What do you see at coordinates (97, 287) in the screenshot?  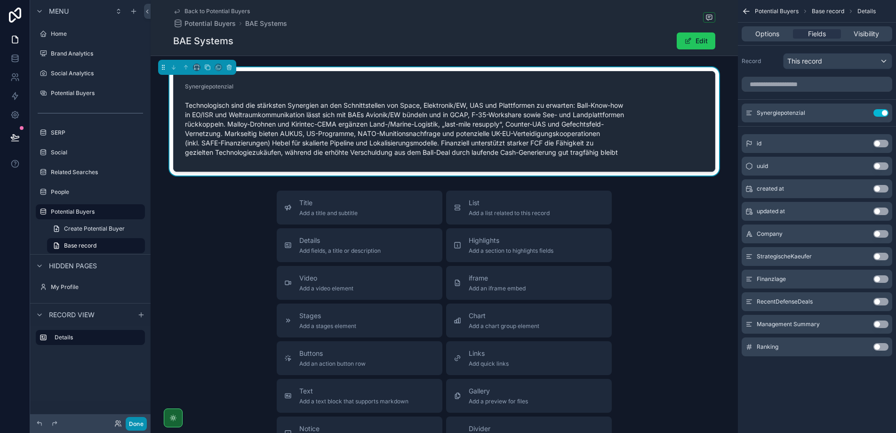 I see `label: My Profile` at bounding box center [97, 287].